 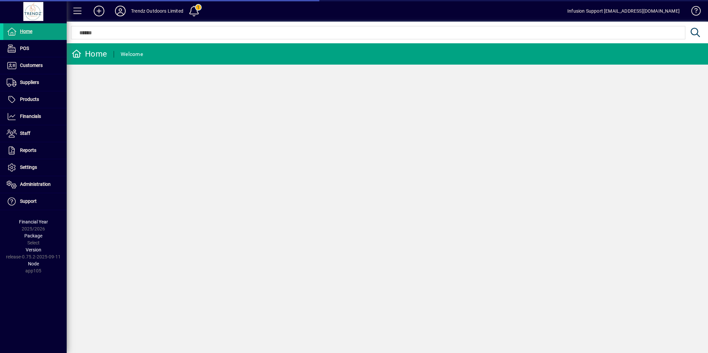 What do you see at coordinates (29, 99) in the screenshot?
I see `span: Products` at bounding box center [29, 99].